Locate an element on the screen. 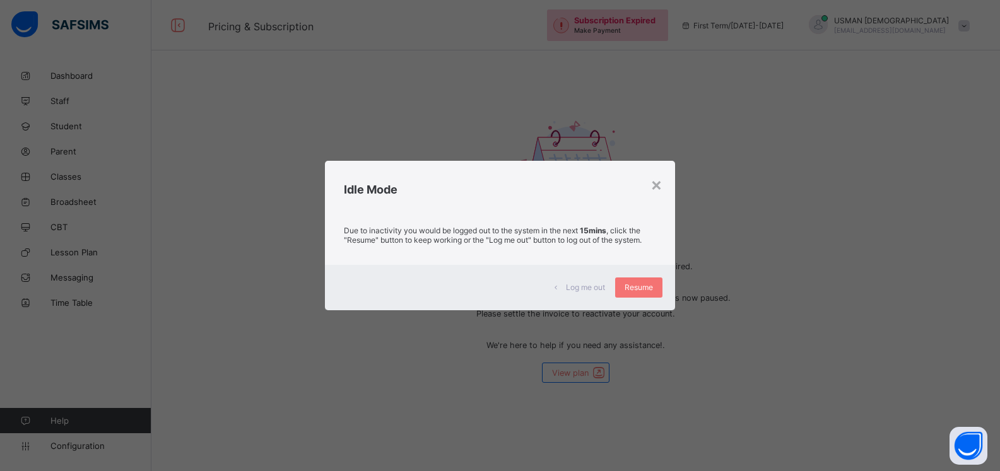 The width and height of the screenshot is (1000, 471). strong: 15mins is located at coordinates (593, 230).